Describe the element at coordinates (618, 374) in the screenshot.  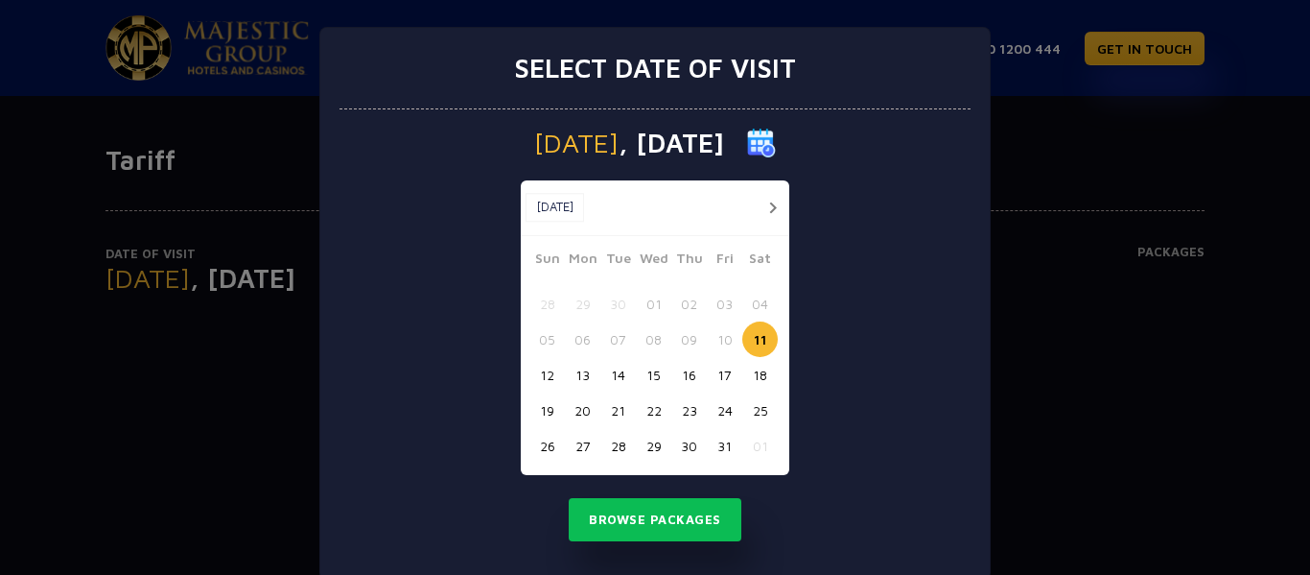
I see `button: 14` at that location.